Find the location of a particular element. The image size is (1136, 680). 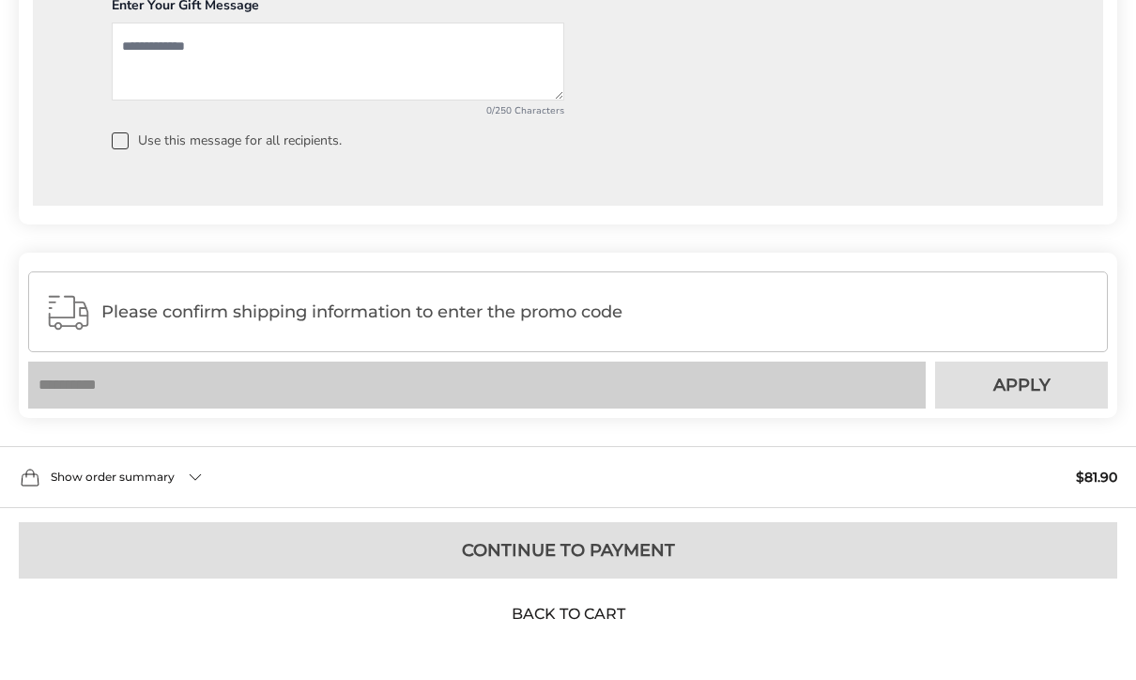

div: 0/250 Characters is located at coordinates (338, 112).